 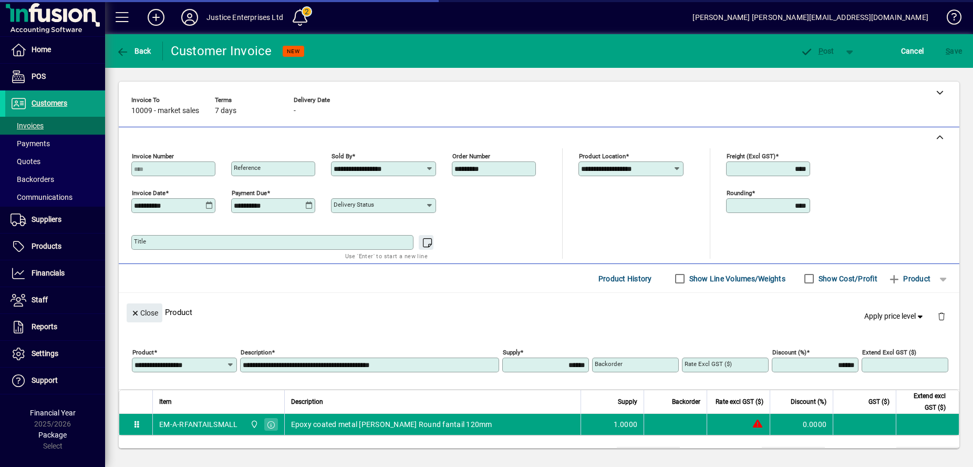 What do you see at coordinates (143, 352) in the screenshot?
I see `mat-label: Product` at bounding box center [143, 352].